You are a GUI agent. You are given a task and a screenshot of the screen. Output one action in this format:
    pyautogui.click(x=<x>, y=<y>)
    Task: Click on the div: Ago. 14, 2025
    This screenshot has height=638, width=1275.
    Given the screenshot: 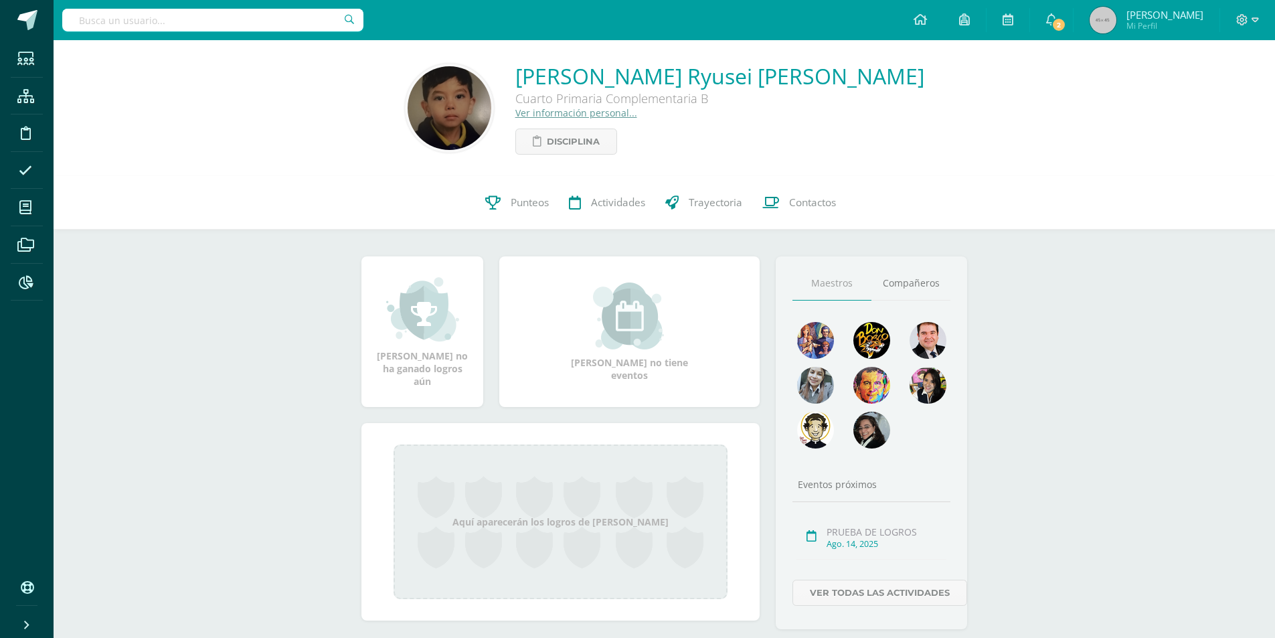 What is the action you would take?
    pyautogui.click(x=886, y=544)
    